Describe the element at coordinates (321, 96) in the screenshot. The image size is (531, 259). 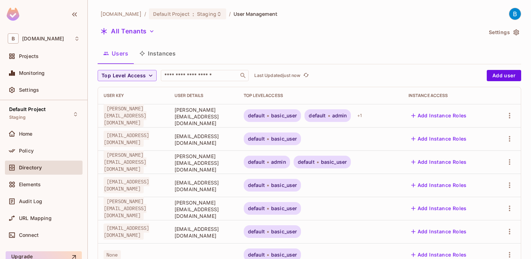
I see `div: Top Level Access` at that location.